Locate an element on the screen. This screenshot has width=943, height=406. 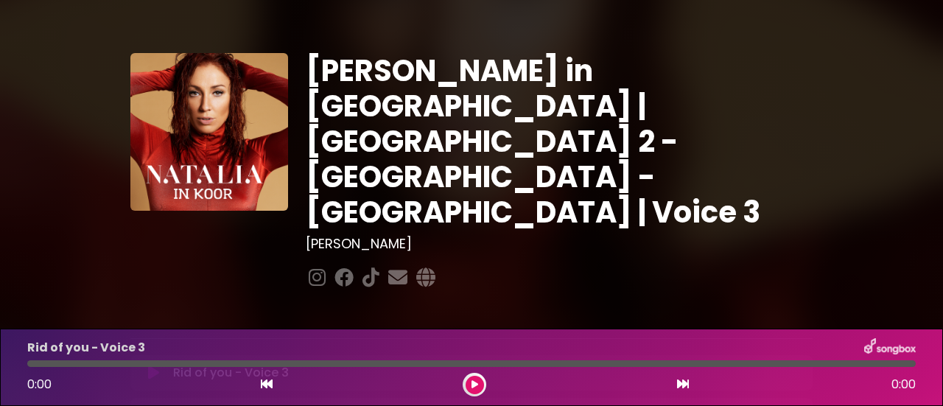
p: Rid of you - Voice 3 is located at coordinates (86, 348).